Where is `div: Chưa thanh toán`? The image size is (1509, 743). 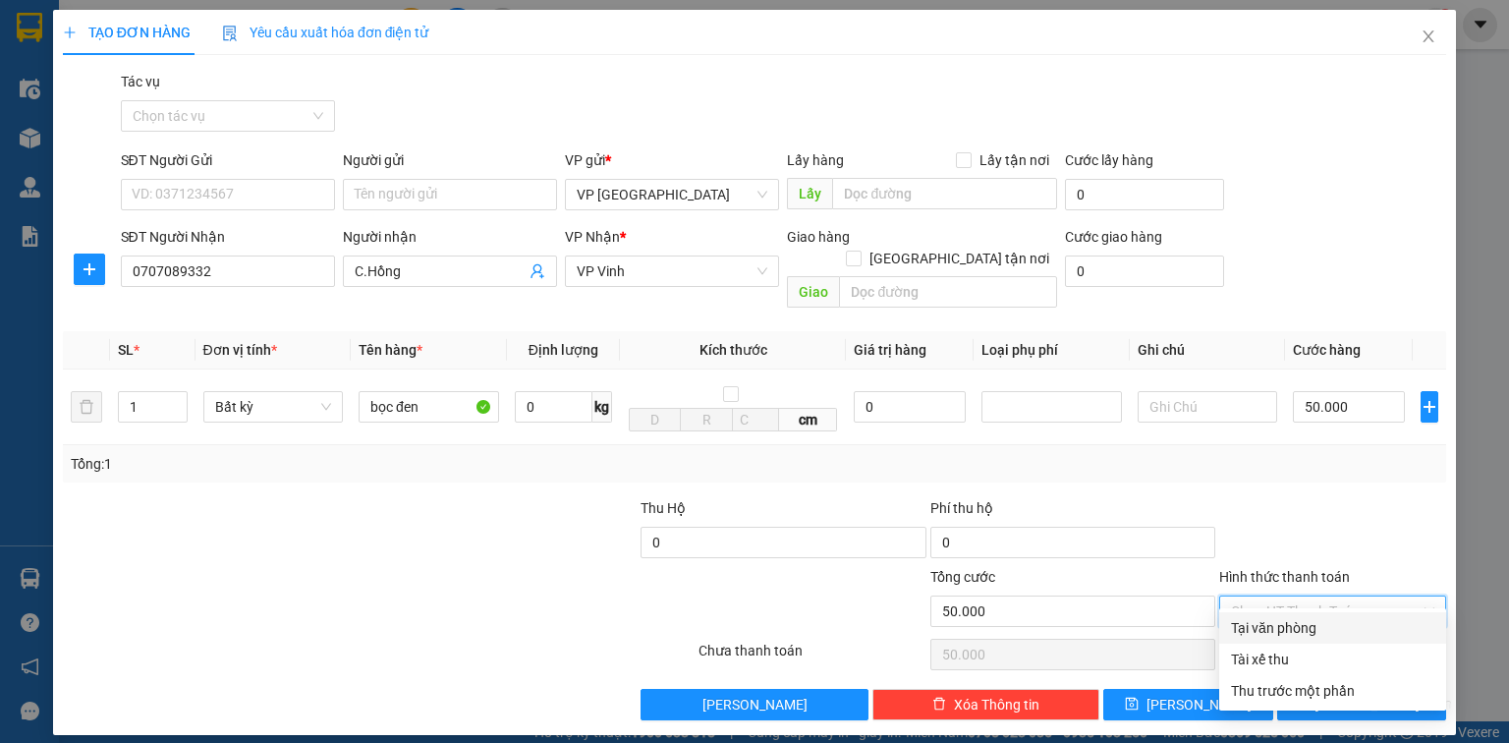 div: Chưa thanh toán is located at coordinates (812, 656).